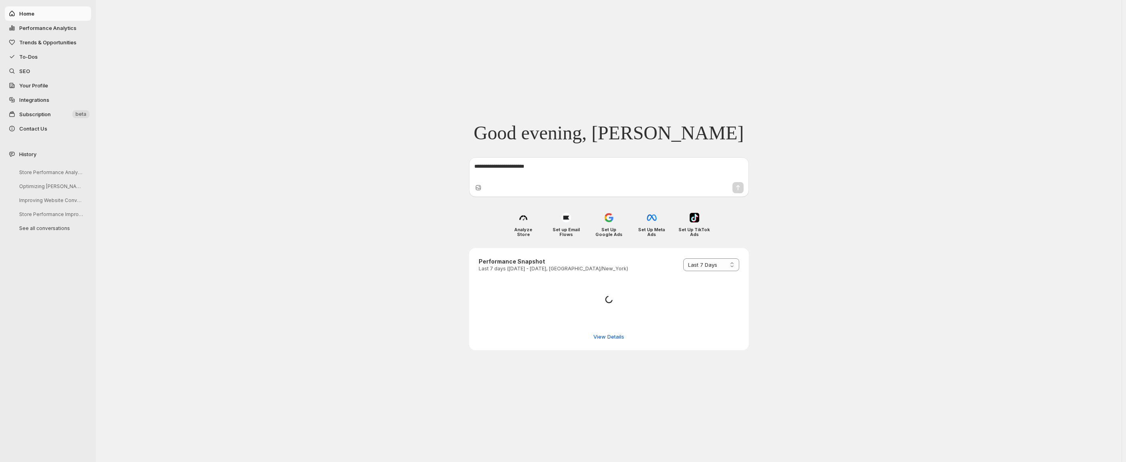  I want to click on button: Performance Analytics, so click(48, 28).